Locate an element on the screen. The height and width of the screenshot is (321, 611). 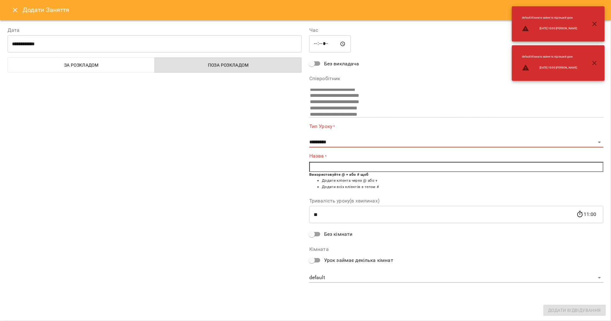
button: Поза розкладом is located at coordinates (228, 65).